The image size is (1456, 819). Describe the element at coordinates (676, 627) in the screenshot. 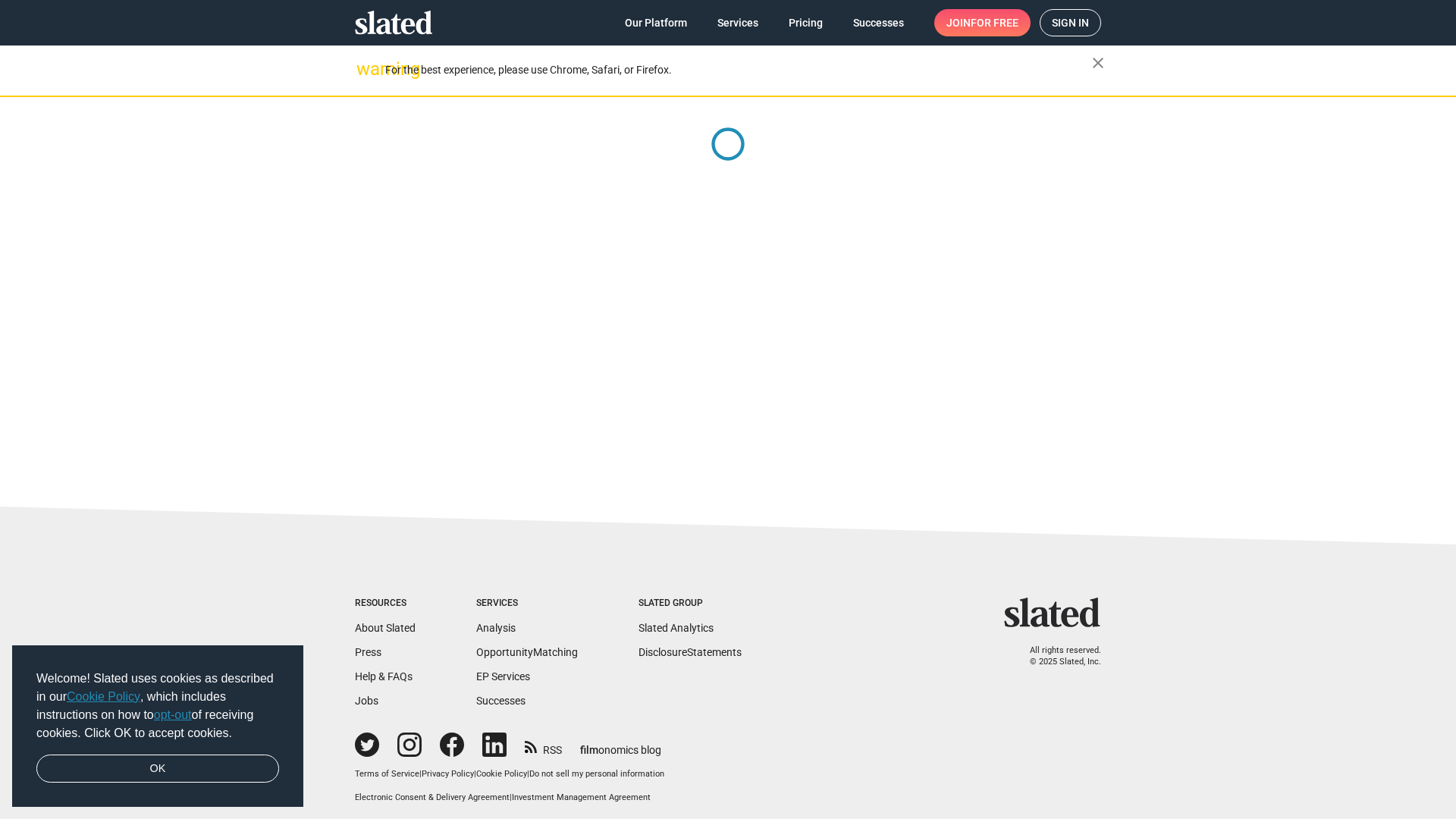

I see `a: Slated Analytics` at that location.